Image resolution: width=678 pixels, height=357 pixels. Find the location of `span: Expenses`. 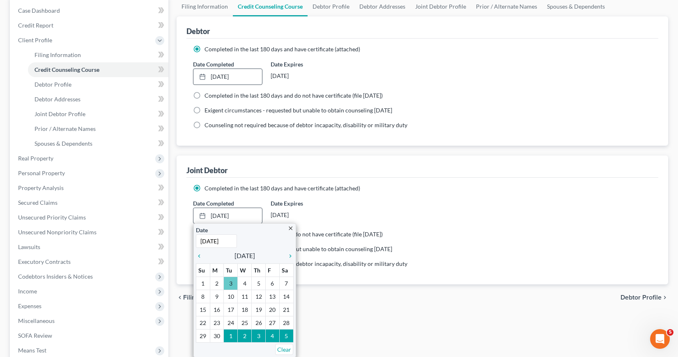

span: Expenses is located at coordinates (30, 306).